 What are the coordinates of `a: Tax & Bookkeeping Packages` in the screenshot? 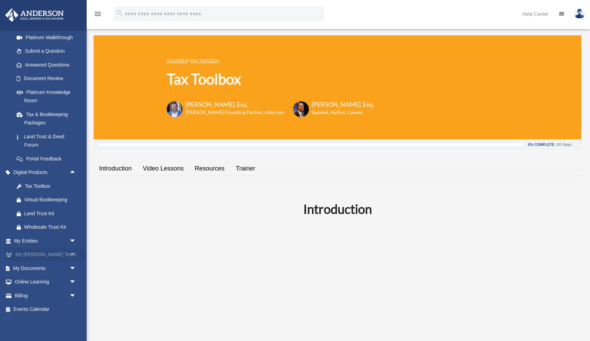 It's located at (48, 118).